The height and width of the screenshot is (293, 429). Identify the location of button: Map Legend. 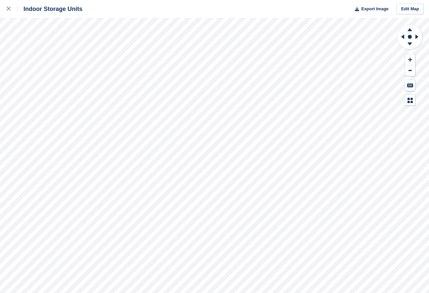
(410, 100).